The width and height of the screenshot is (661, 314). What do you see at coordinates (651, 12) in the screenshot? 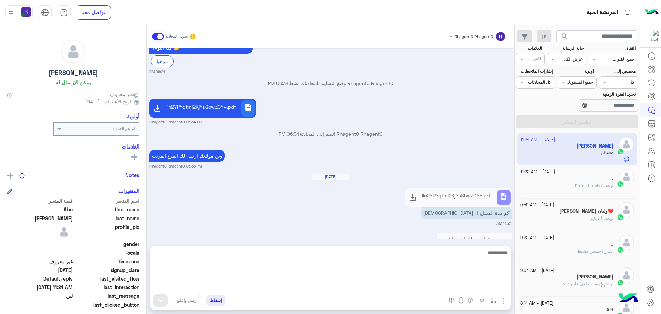
I see `img: Logo` at bounding box center [651, 12].